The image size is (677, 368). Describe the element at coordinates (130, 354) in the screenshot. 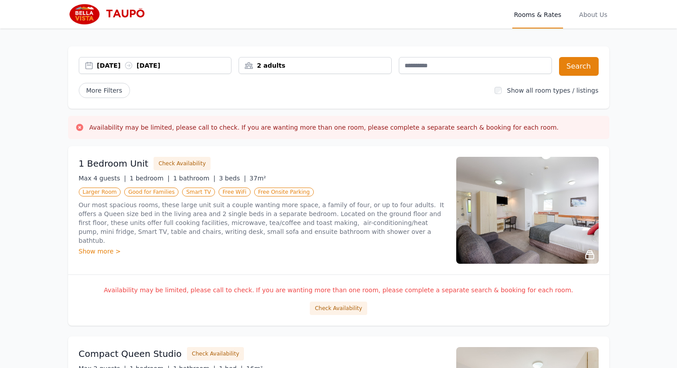

I see `h3: Compact Queen Studio` at that location.